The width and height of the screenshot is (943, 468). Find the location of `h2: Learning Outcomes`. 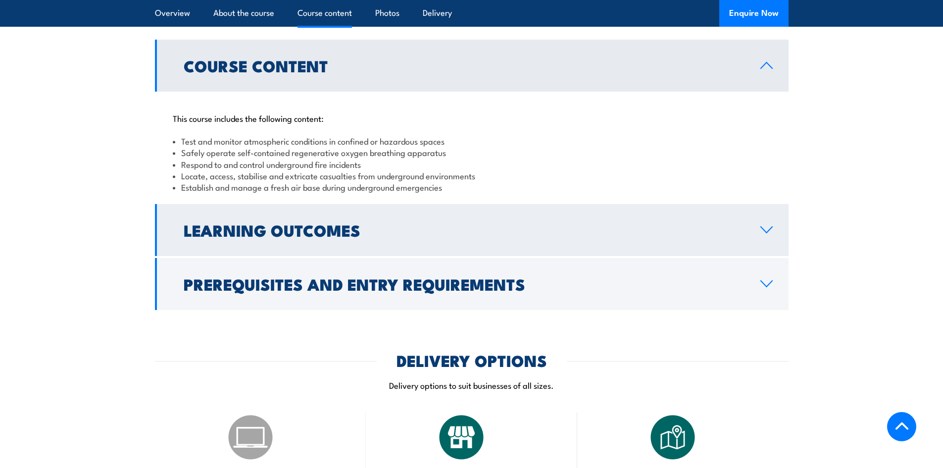

h2: Learning Outcomes is located at coordinates (464, 230).